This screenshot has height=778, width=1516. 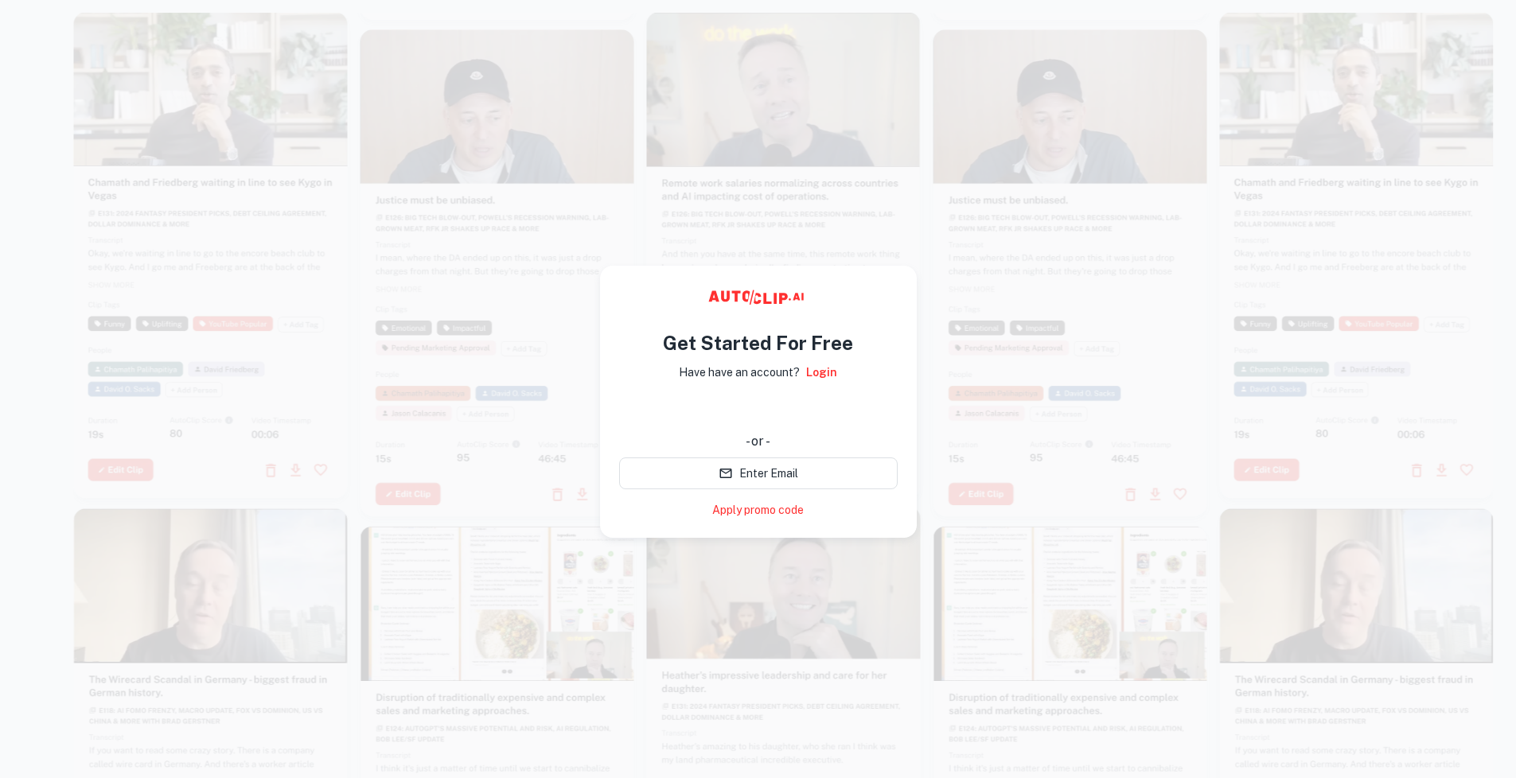 What do you see at coordinates (758, 474) in the screenshot?
I see `button: Enter Email` at bounding box center [758, 474].